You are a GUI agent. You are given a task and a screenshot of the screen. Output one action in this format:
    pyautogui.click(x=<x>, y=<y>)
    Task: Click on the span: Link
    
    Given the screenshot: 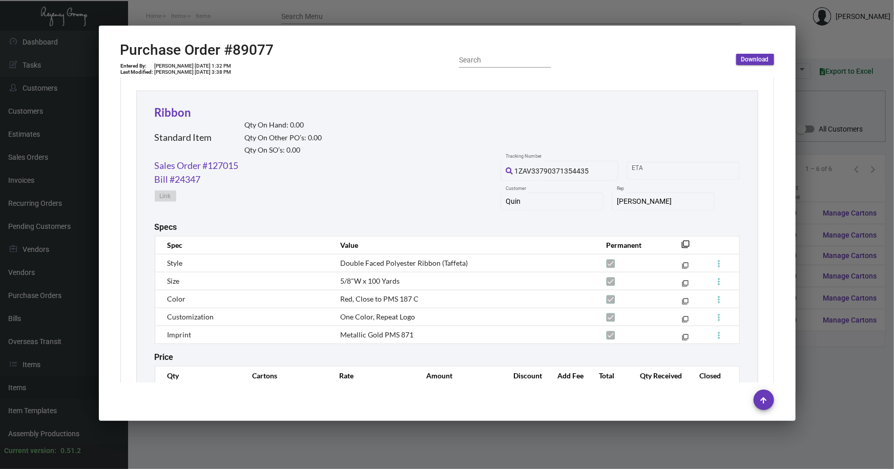 What is the action you would take?
    pyautogui.click(x=166, y=196)
    